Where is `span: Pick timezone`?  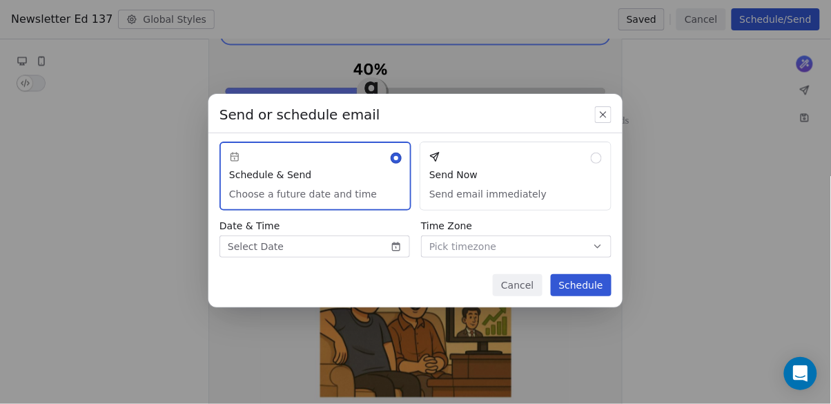 span: Pick timezone is located at coordinates (463, 247).